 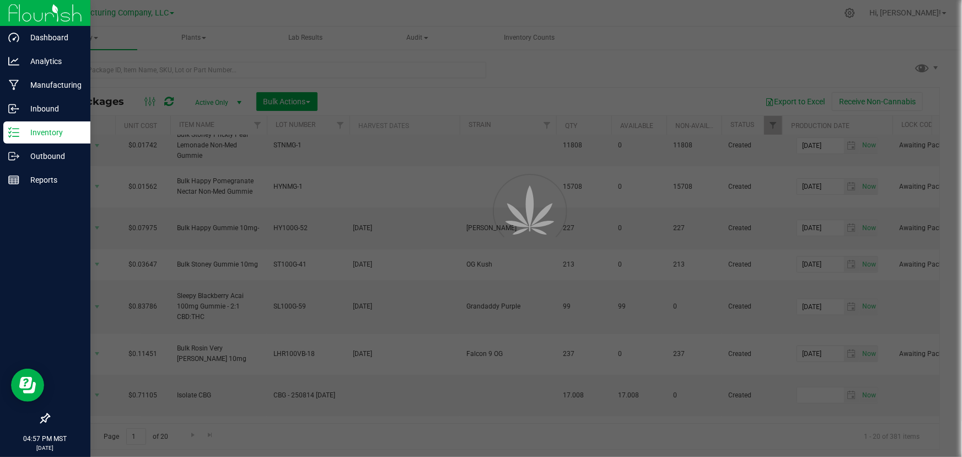 What do you see at coordinates (52, 109) in the screenshot?
I see `p: Inbound` at bounding box center [52, 109].